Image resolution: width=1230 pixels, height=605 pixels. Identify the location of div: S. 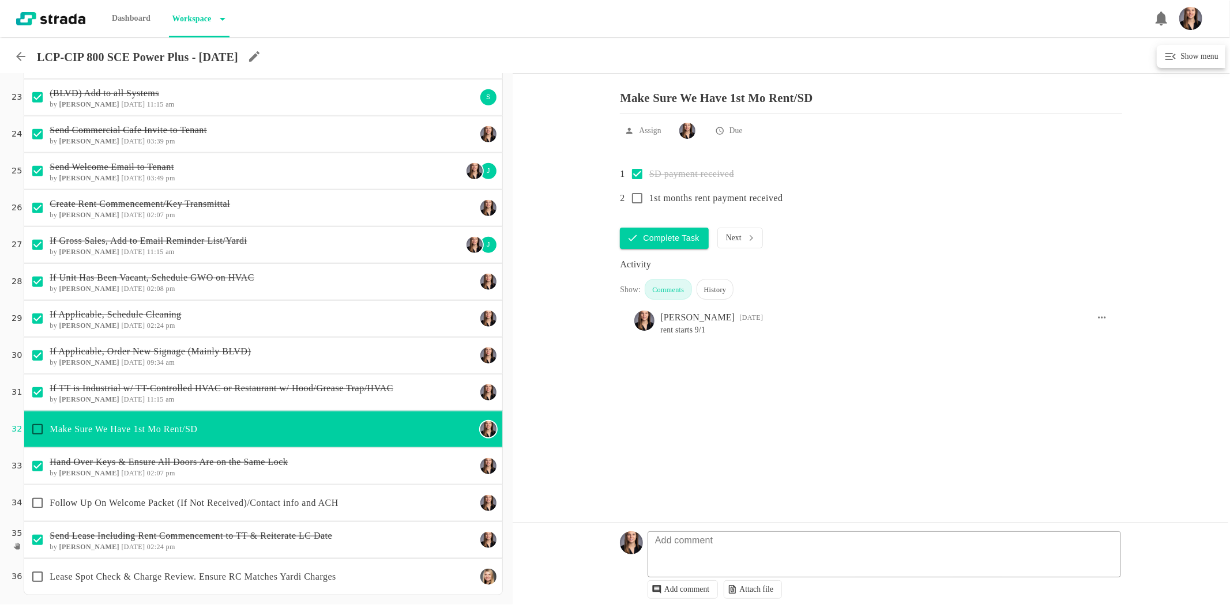
(488, 97).